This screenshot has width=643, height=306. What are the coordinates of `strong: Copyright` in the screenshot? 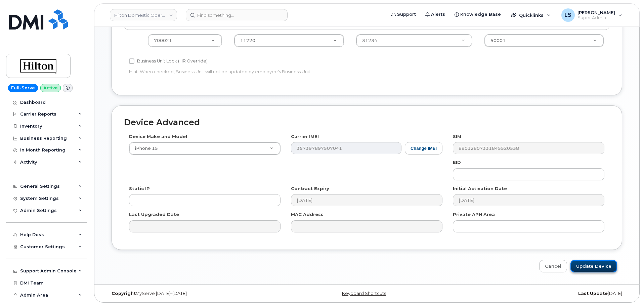 It's located at (124, 293).